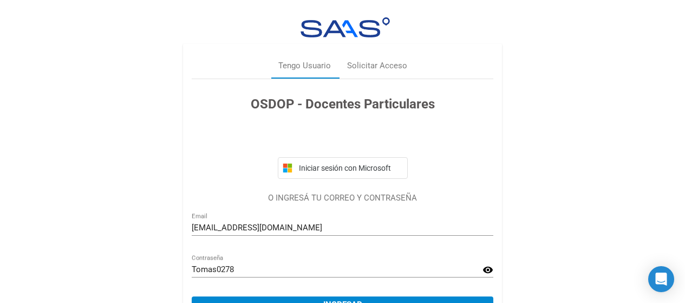 Image resolution: width=685 pixels, height=303 pixels. Describe the element at coordinates (342, 198) in the screenshot. I see `p: O INGRESÁ TU CORREO Y CONTRASEÑA` at that location.